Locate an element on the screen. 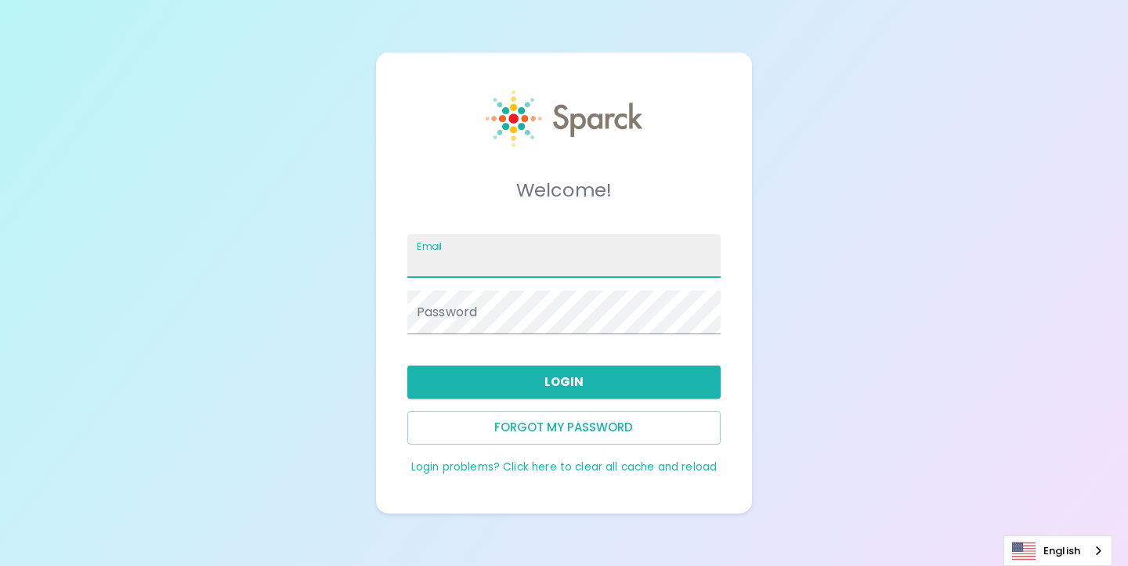  a: Login problems? Click here to clear all cache and reload is located at coordinates (564, 467).